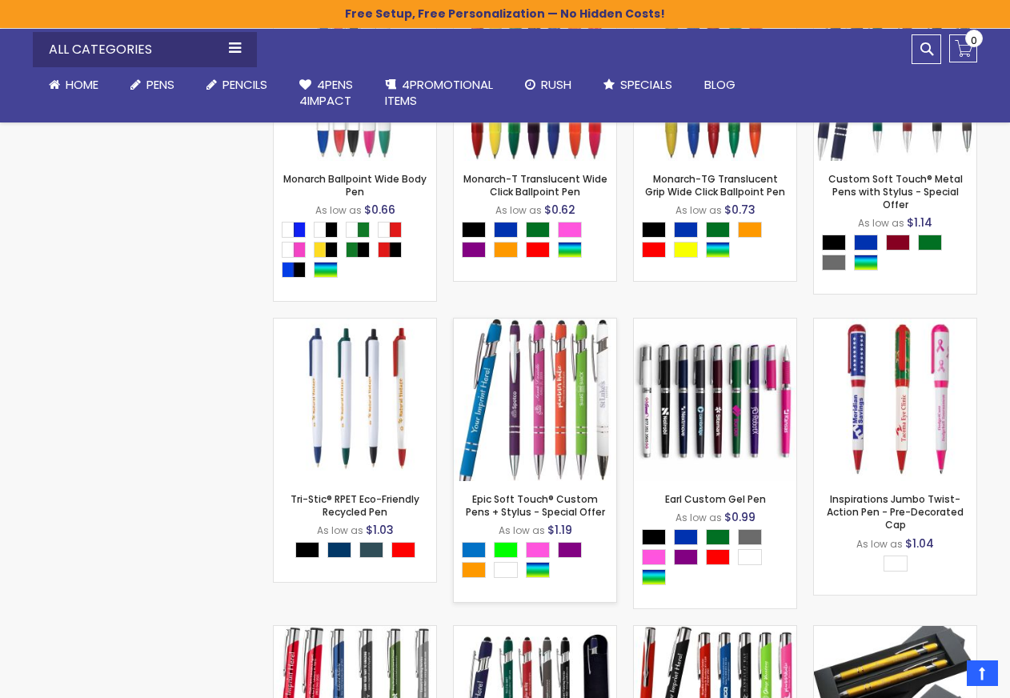 The width and height of the screenshot is (1010, 698). What do you see at coordinates (294, 270) in the screenshot?
I see `div: Blue|Black` at bounding box center [294, 270].